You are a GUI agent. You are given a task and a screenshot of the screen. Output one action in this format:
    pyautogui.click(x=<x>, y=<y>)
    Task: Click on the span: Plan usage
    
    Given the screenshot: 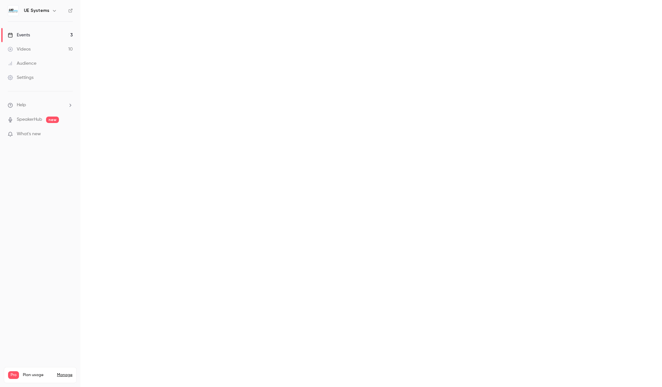 What is the action you would take?
    pyautogui.click(x=38, y=375)
    